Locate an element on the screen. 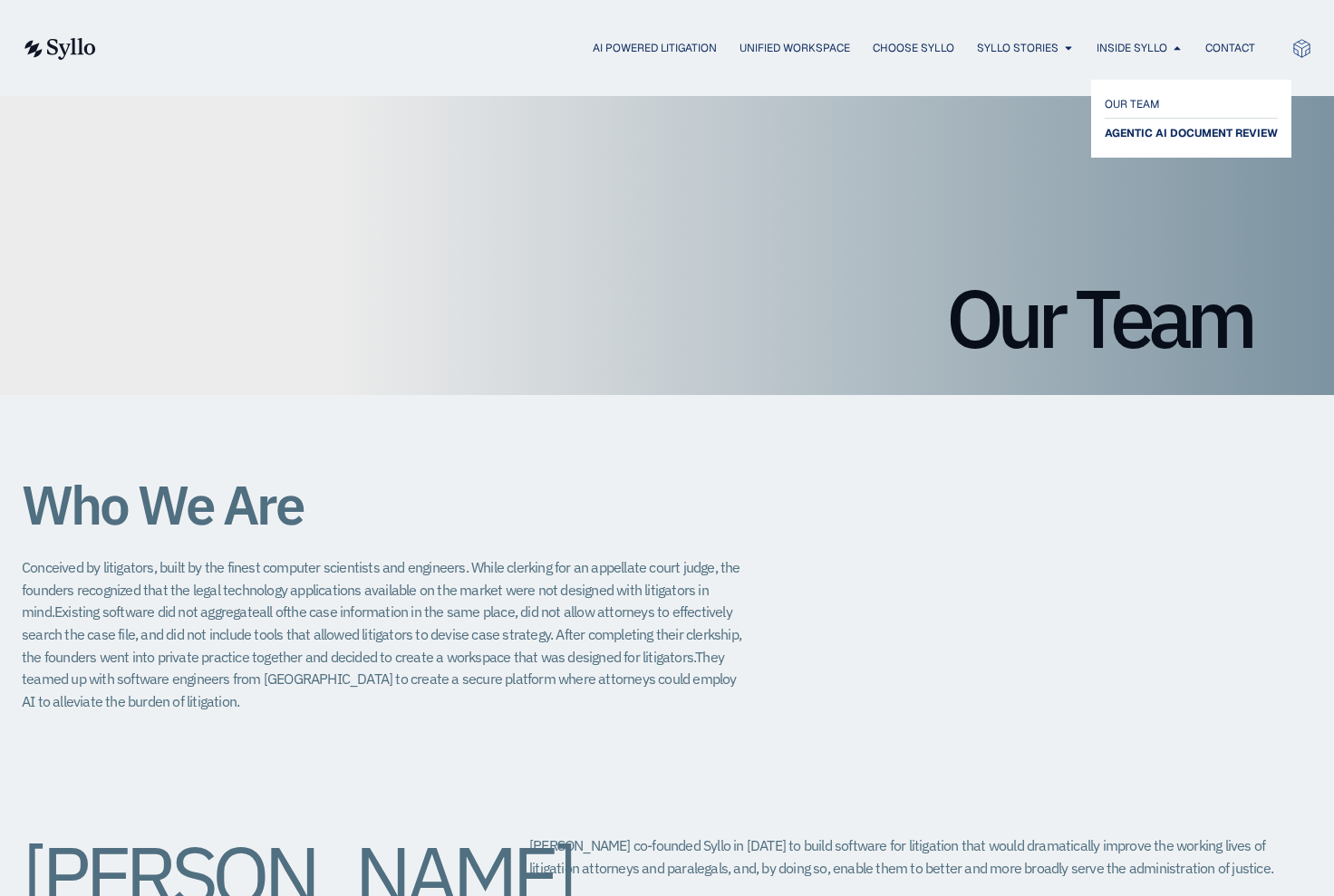 The image size is (1334, 896). a: Choose Syllo is located at coordinates (914, 48).